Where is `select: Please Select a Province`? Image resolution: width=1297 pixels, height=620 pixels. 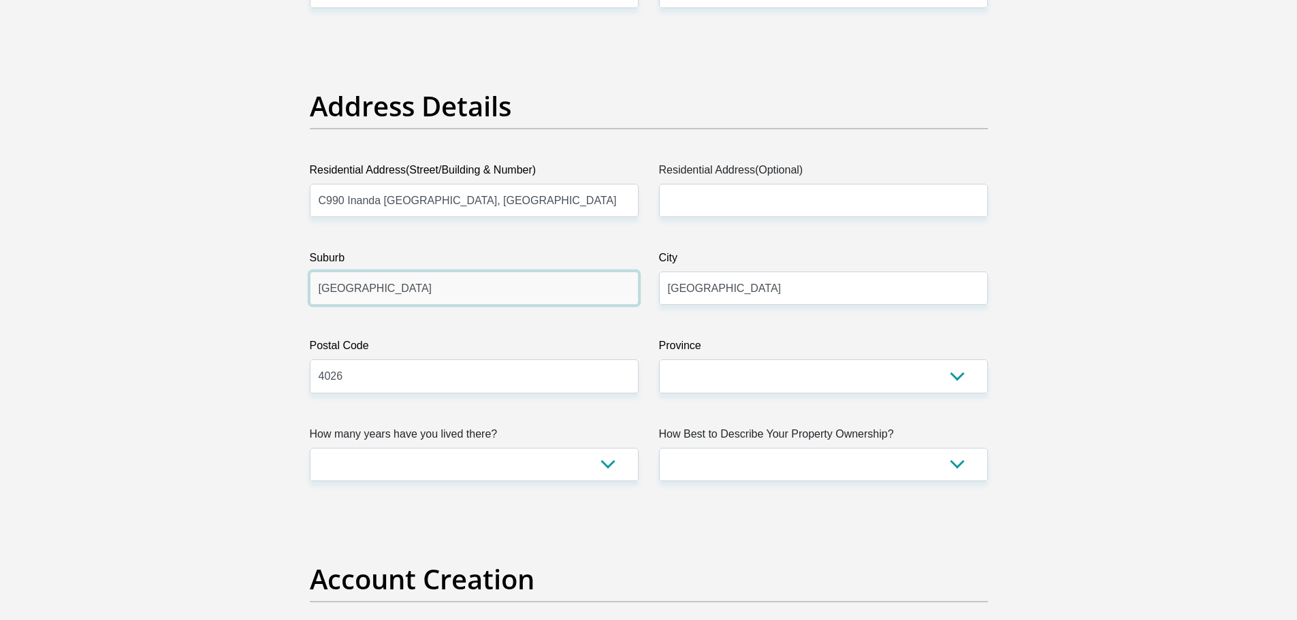
select: Please Select a Province is located at coordinates (823, 376).